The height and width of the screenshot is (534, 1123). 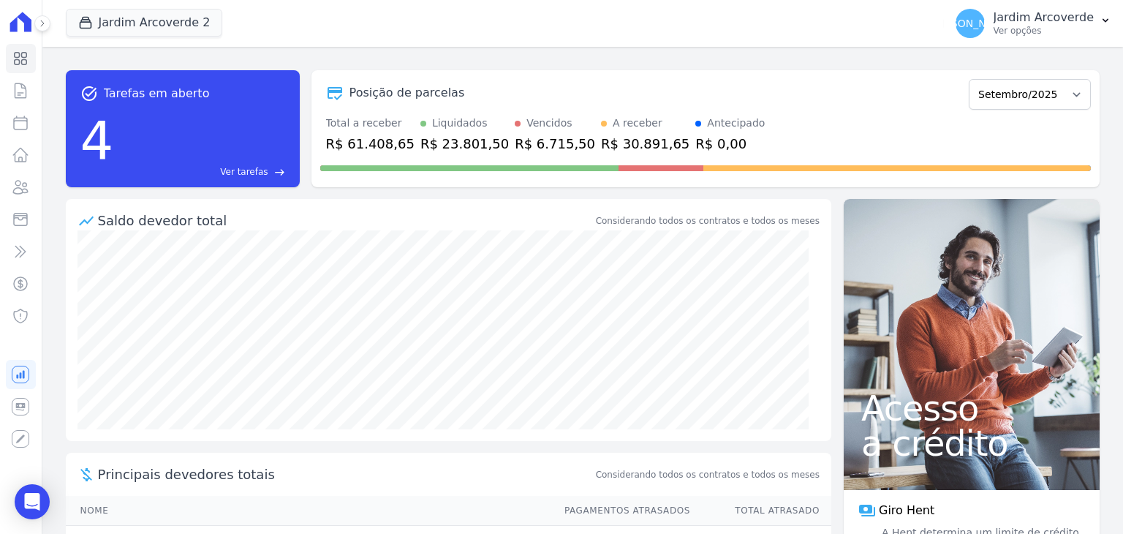 I want to click on p: Ver opções, so click(x=1043, y=31).